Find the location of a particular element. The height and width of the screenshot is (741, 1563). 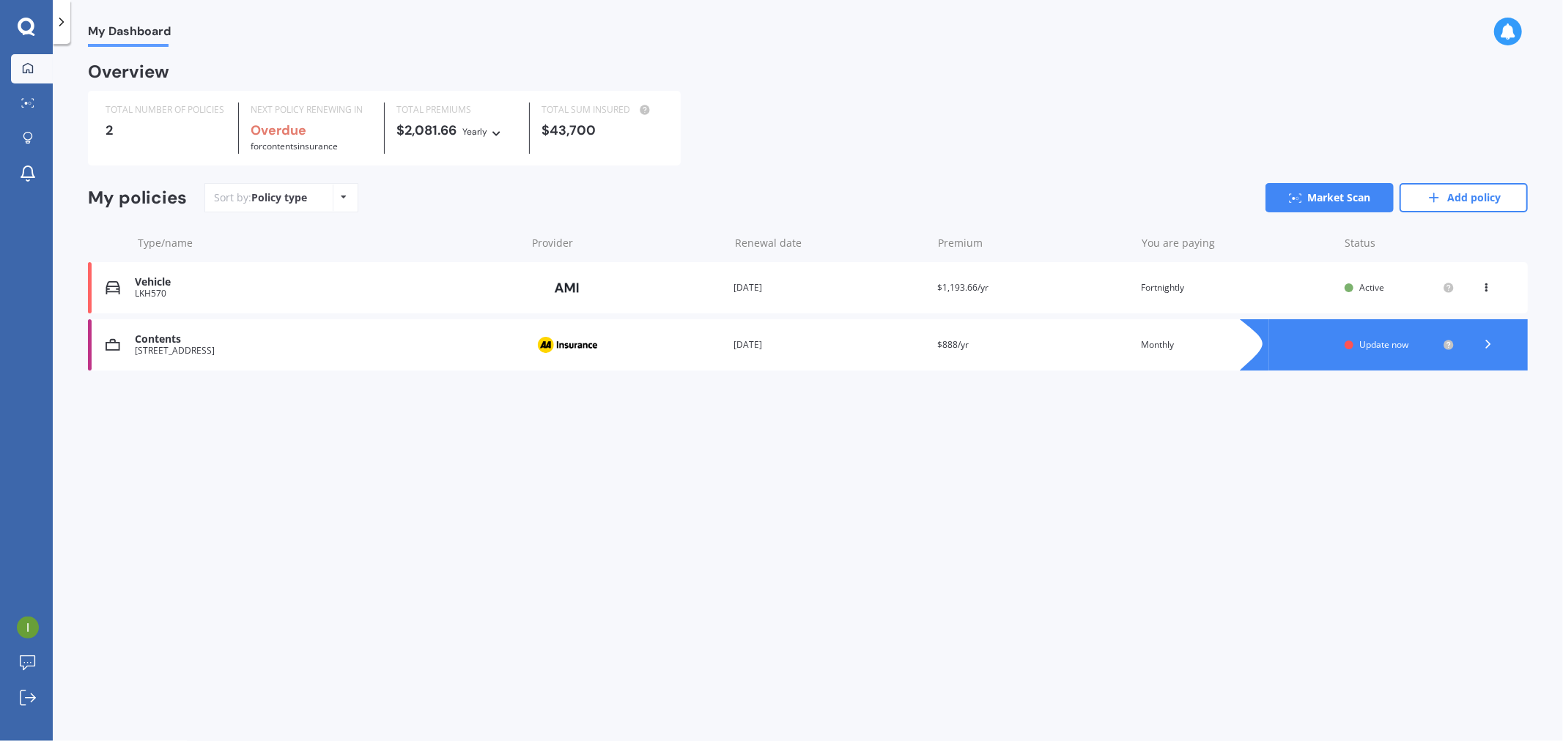

div: You are paying is located at coordinates (1237, 243).